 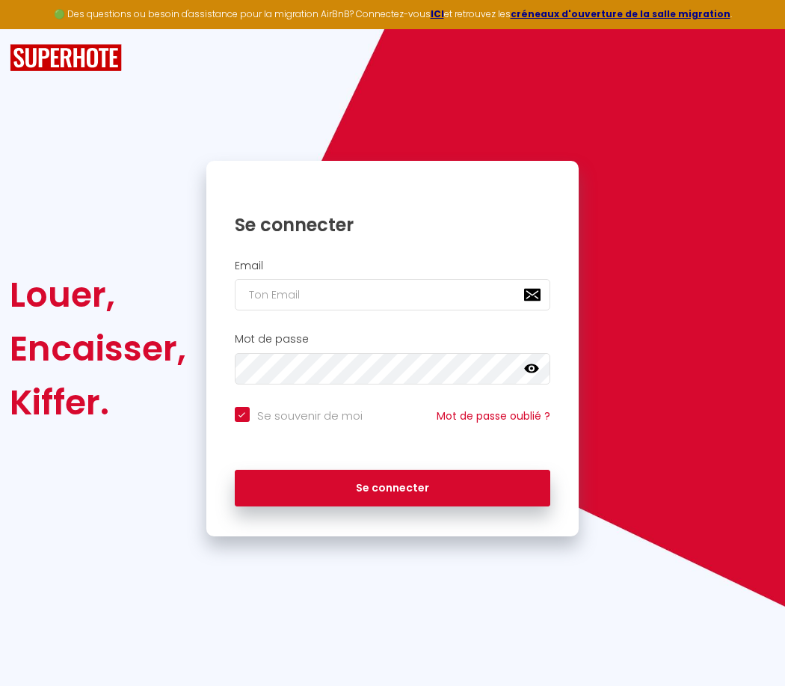 What do you see at coordinates (494, 416) in the screenshot?
I see `a: Mot de passe oublié ?` at bounding box center [494, 416].